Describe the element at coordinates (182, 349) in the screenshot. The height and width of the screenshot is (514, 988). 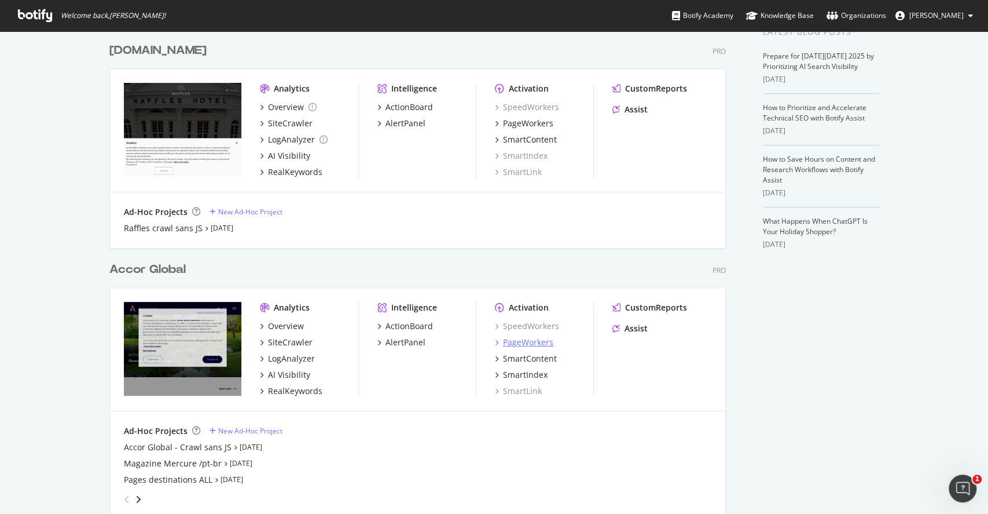
I see `img: all.accor.com` at that location.